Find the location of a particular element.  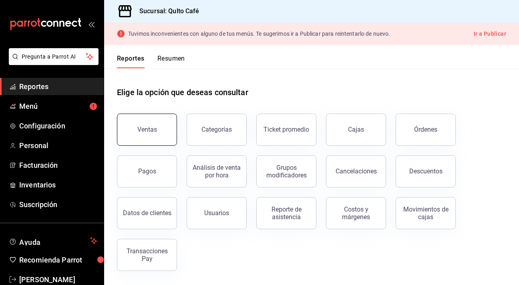

div: Pagos is located at coordinates (147, 171).